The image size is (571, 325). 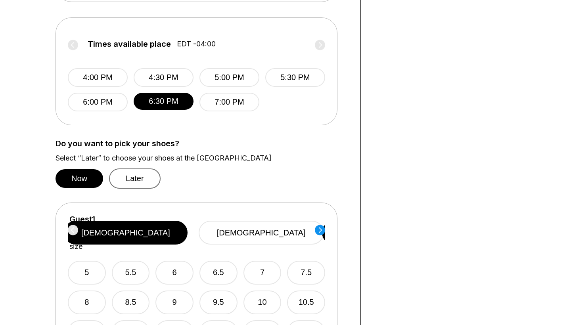 What do you see at coordinates (98, 77) in the screenshot?
I see `button: 4:00 PM` at bounding box center [98, 77].